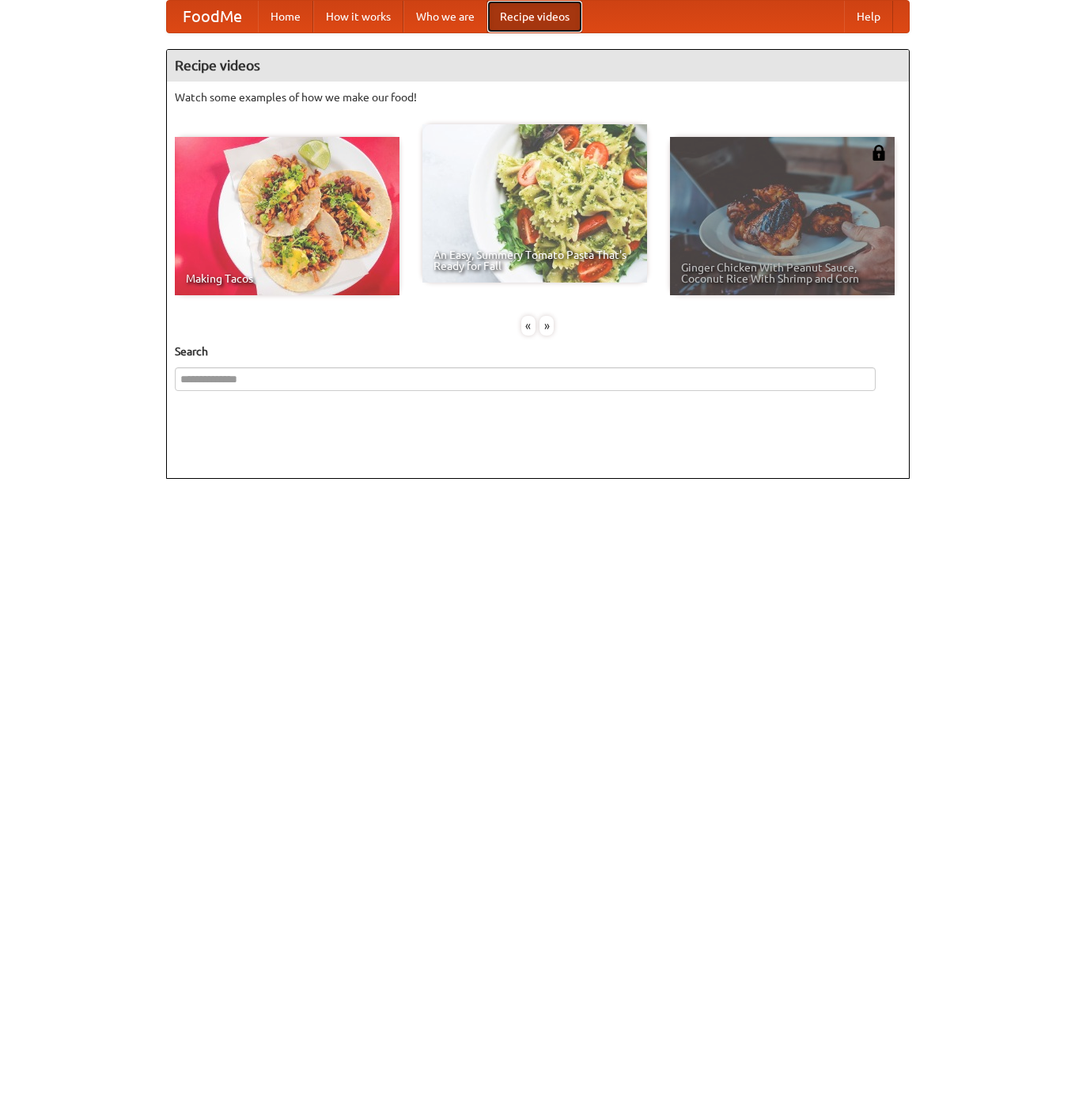 Image resolution: width=1075 pixels, height=1120 pixels. What do you see at coordinates (538, 351) in the screenshot?
I see `h5: Search` at bounding box center [538, 351].